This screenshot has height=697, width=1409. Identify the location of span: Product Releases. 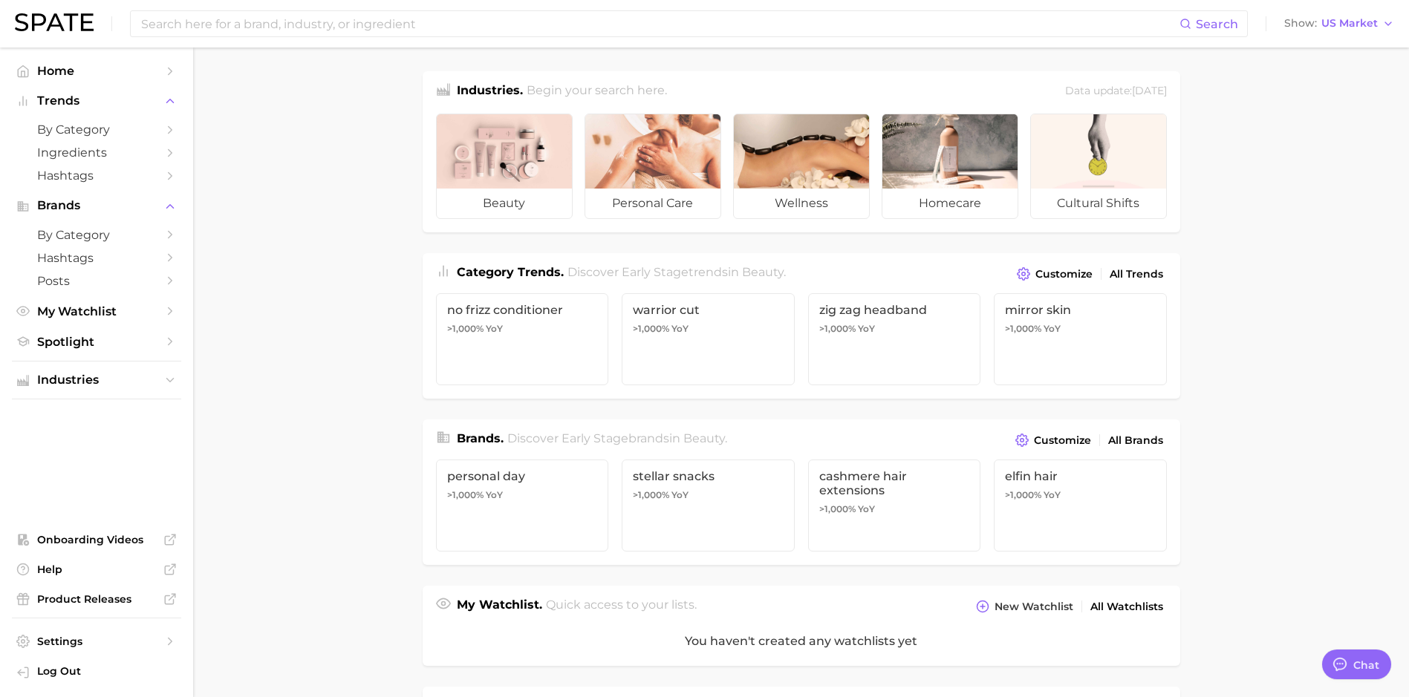
(97, 599).